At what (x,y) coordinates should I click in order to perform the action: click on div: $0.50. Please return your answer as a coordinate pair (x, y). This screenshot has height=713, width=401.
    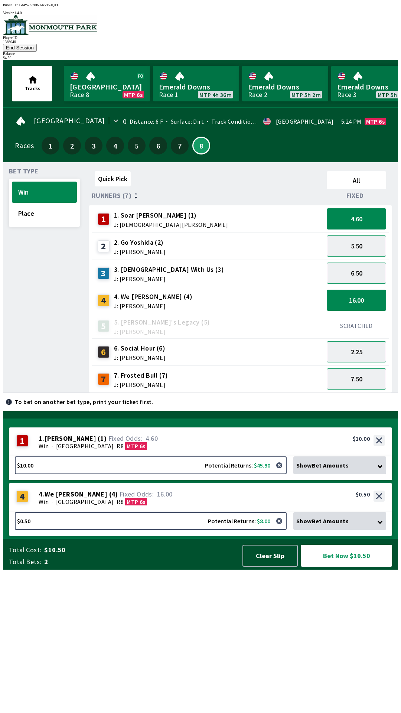
    Looking at the image, I should click on (363, 494).